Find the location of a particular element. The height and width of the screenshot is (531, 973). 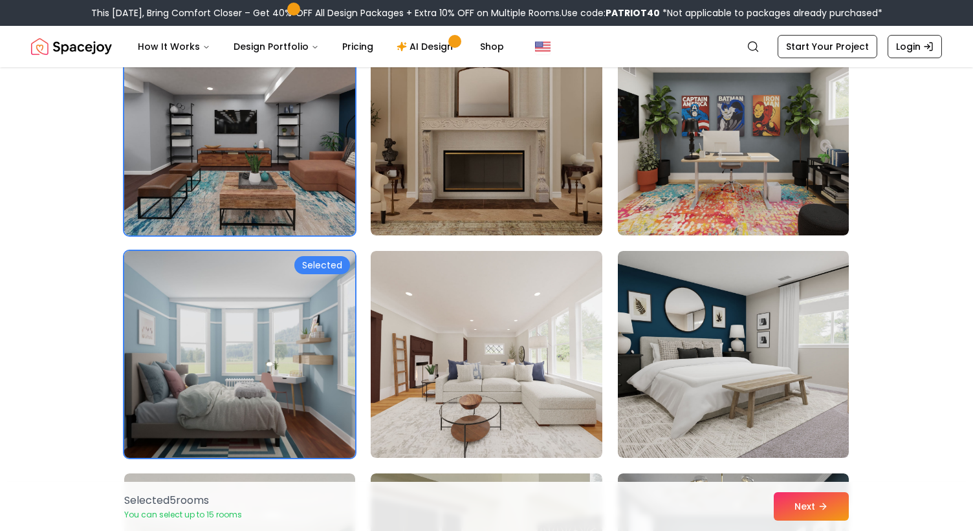

a: Spacejoy is located at coordinates (71, 47).